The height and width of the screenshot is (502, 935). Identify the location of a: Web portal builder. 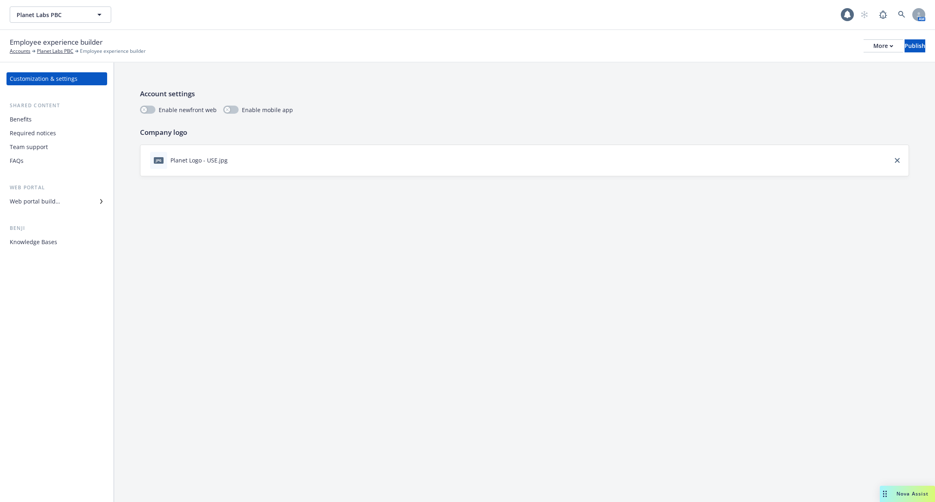
(57, 201).